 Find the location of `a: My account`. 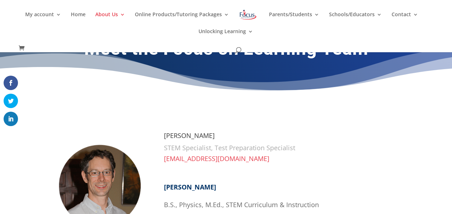

a: My account is located at coordinates (43, 20).